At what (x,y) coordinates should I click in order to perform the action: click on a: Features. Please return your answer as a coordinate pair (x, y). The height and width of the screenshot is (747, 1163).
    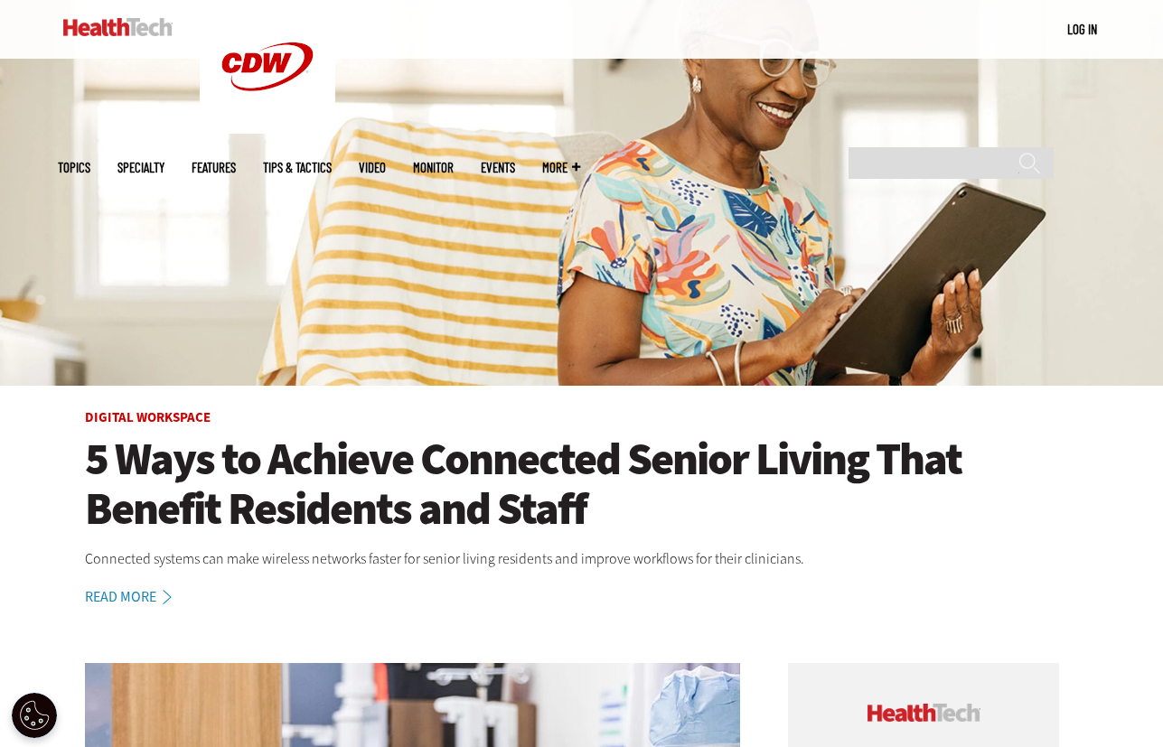
    Looking at the image, I should click on (213, 167).